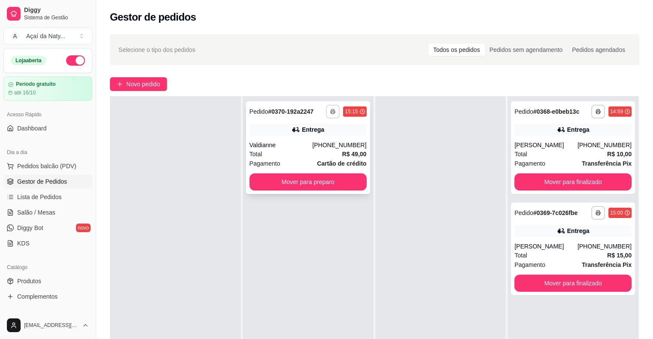  Describe the element at coordinates (48, 182) in the screenshot. I see `a: Gestor de Pedidos` at that location.